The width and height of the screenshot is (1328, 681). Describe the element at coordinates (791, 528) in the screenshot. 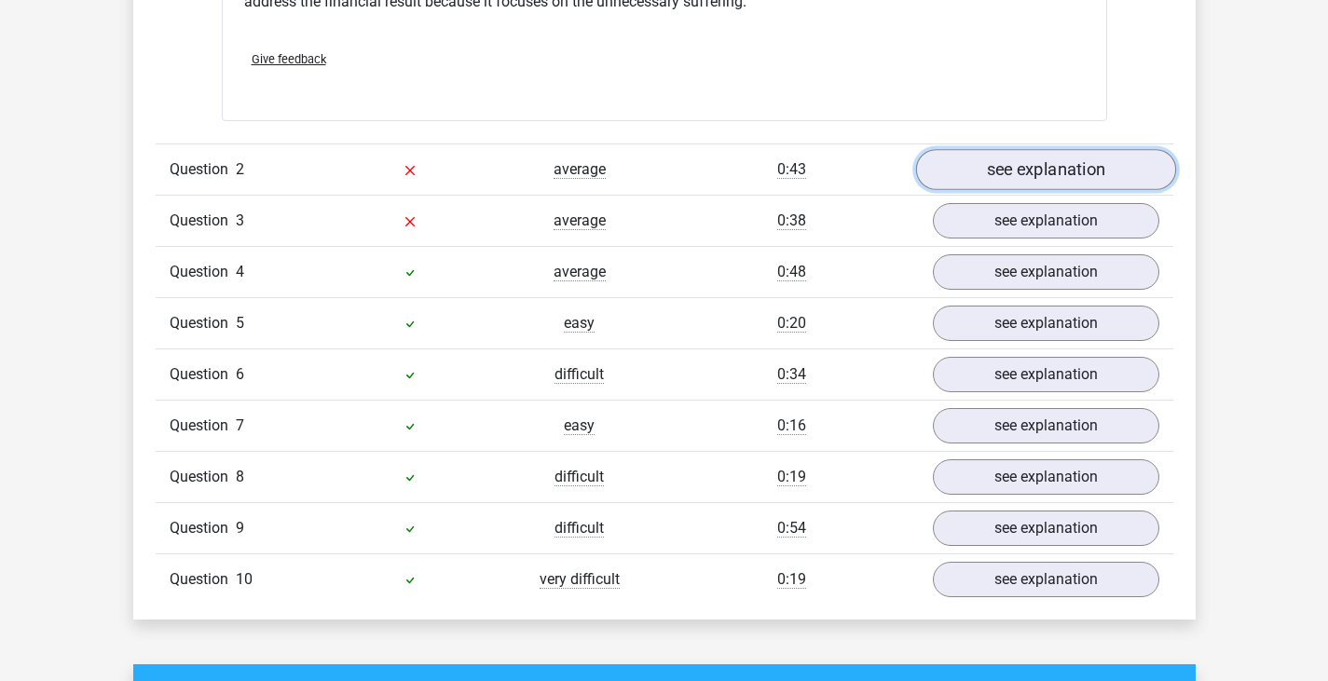

I see `span: 0:54` at that location.